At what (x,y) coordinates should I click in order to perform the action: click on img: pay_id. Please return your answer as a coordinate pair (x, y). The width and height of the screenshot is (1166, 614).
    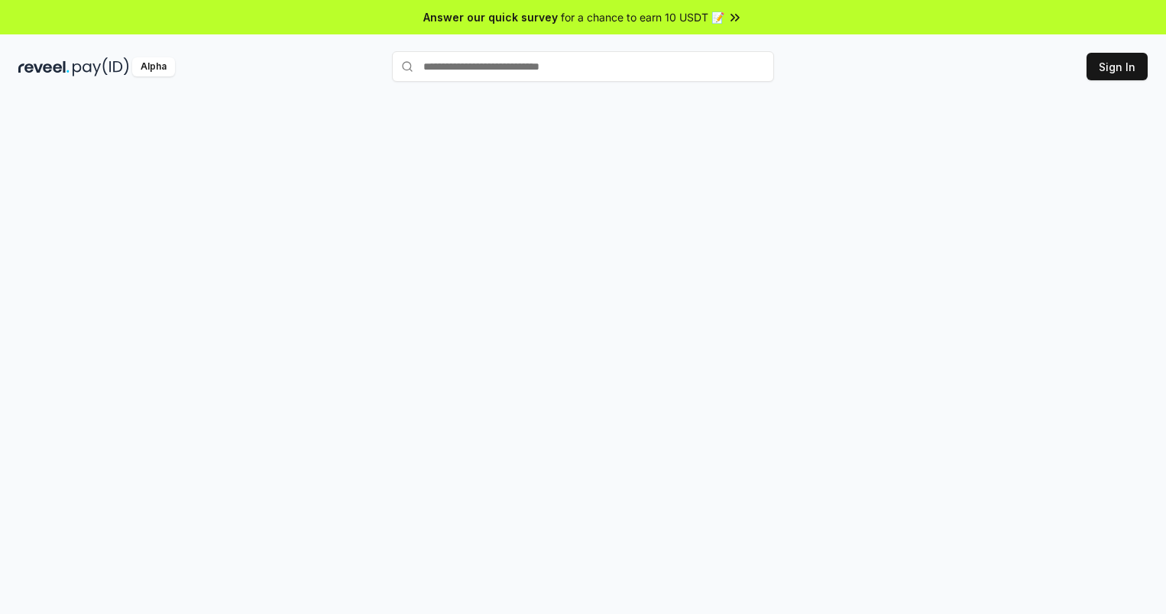
    Looking at the image, I should click on (101, 66).